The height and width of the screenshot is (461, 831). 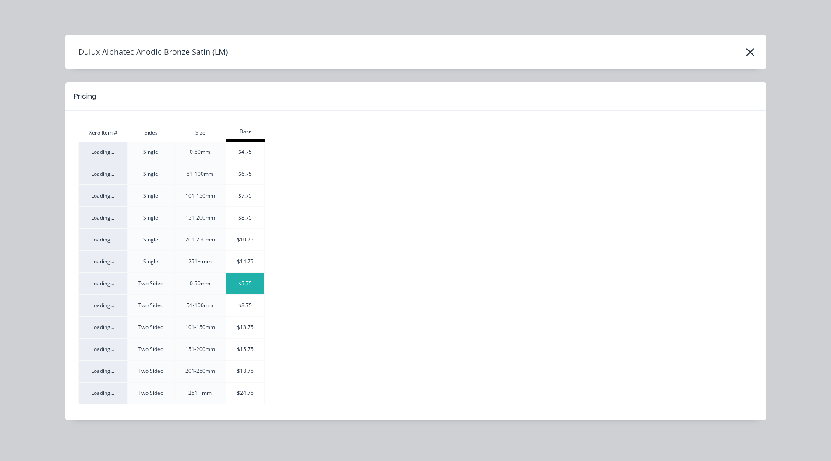 What do you see at coordinates (146, 52) in the screenshot?
I see `h4: Dulux Alphatec Anodic Bronze Satin (LM)` at bounding box center [146, 52].